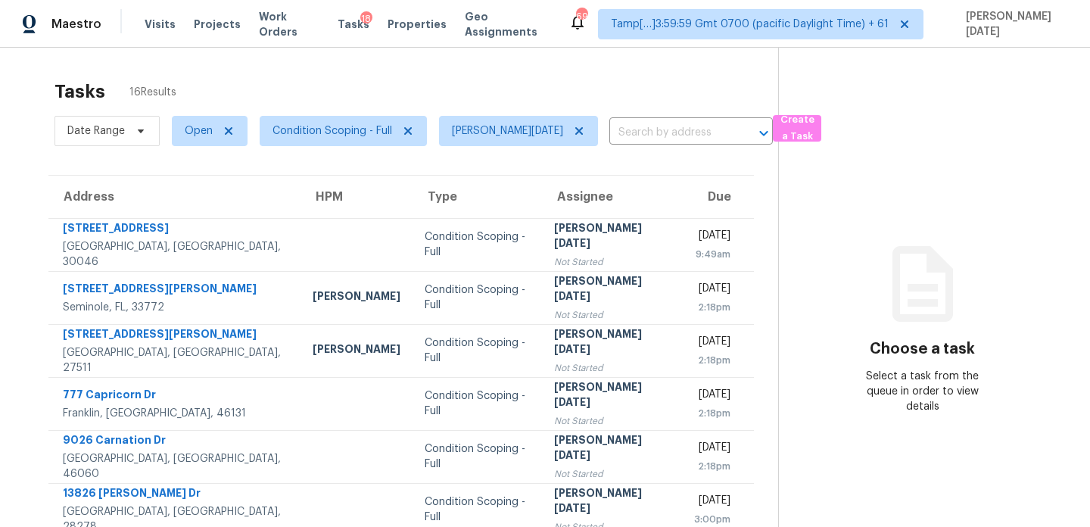 This screenshot has height=527, width=1090. What do you see at coordinates (332, 131) in the screenshot?
I see `span: Condition Scoping - Full` at bounding box center [332, 131].